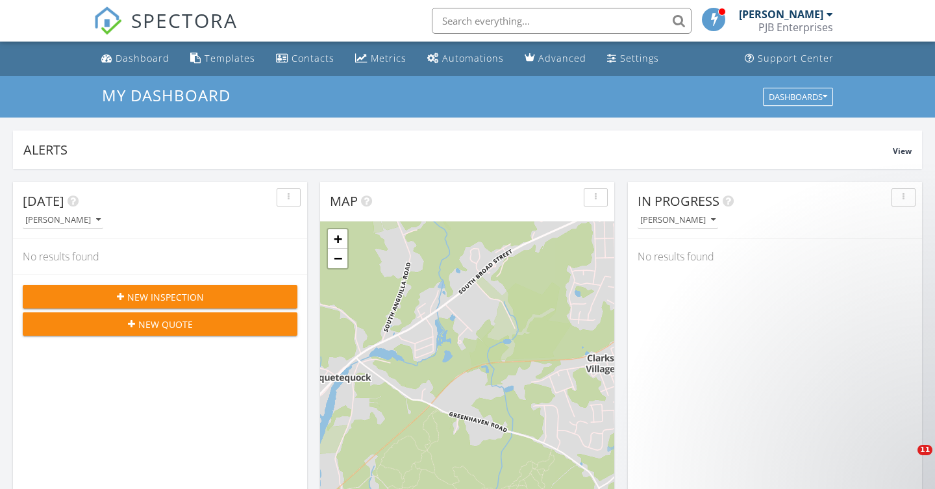 Image resolution: width=935 pixels, height=489 pixels. I want to click on a: Advanced, so click(555, 58).